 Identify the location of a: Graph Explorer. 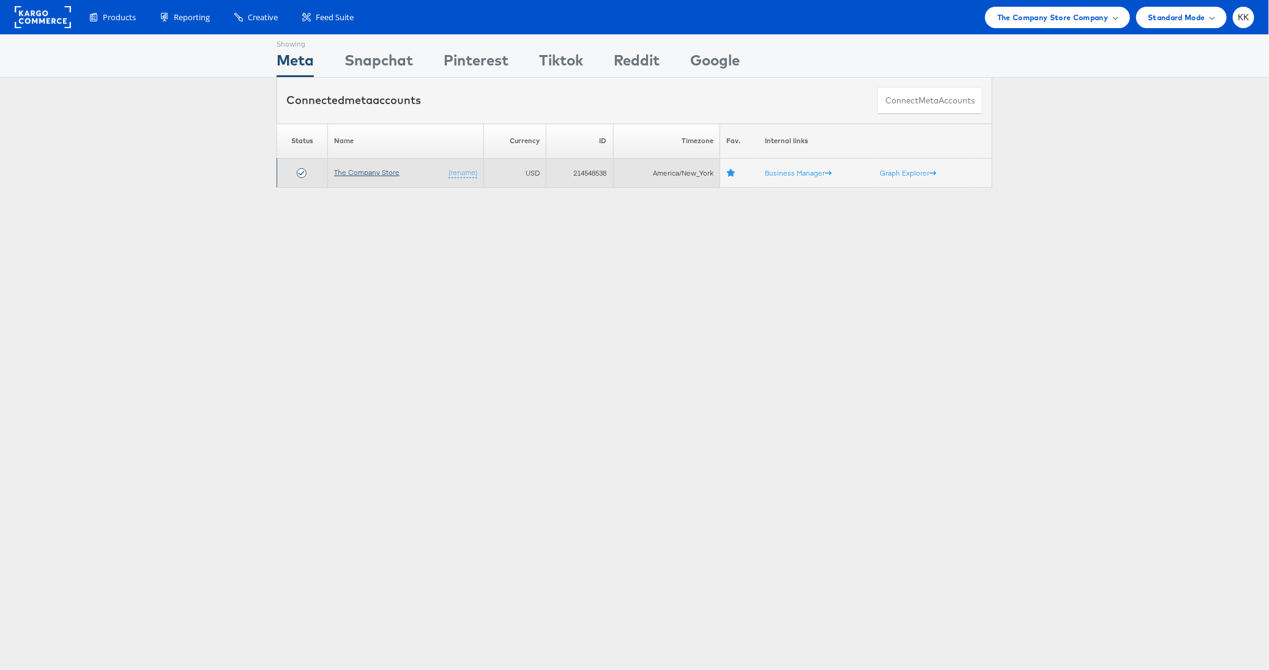
(908, 173).